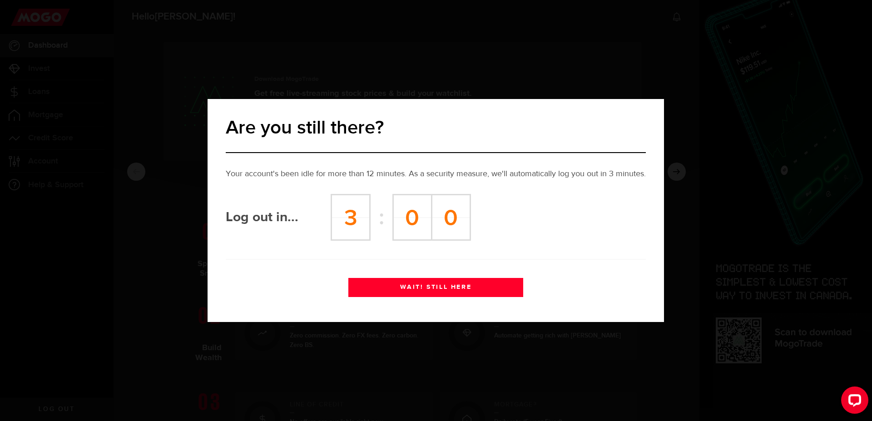  Describe the element at coordinates (278, 218) in the screenshot. I see `h2: Log out in...` at that location.